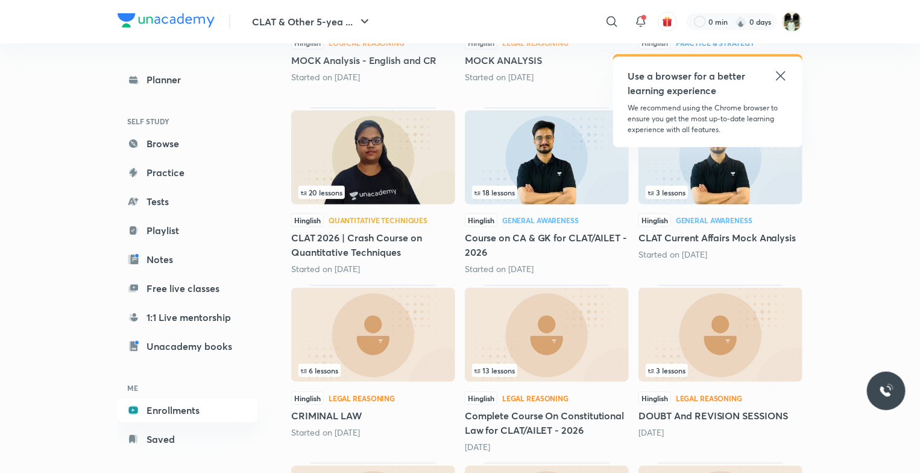 This screenshot has width=920, height=473. What do you see at coordinates (547, 77) in the screenshot?
I see `div: Started on Aug 18` at bounding box center [547, 77].